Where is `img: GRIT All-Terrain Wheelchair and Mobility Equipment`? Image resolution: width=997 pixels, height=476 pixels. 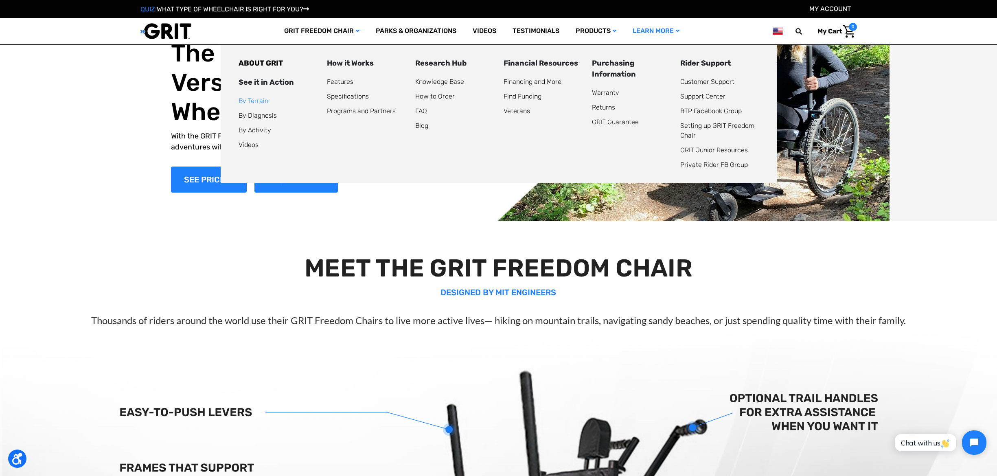 img: GRIT All-Terrain Wheelchair and Mobility Equipment is located at coordinates (166, 31).